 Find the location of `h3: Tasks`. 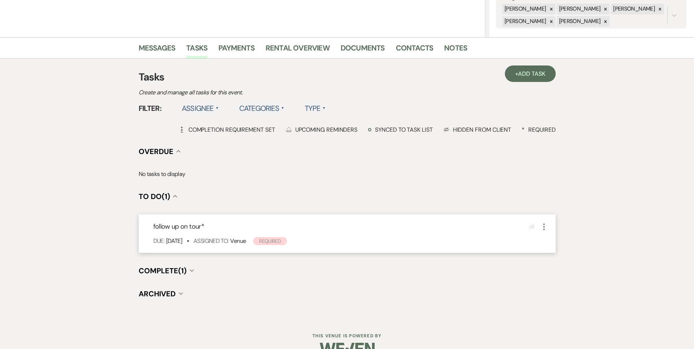

h3: Tasks is located at coordinates (347, 77).